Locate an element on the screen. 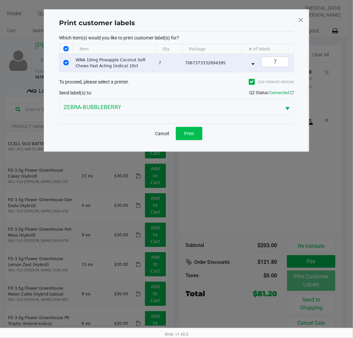 The width and height of the screenshot is (353, 338). td: WNA 10mg Pineapple Coconut Soft Chews Fast Acting (Indica) 10ct is located at coordinates (114, 63).